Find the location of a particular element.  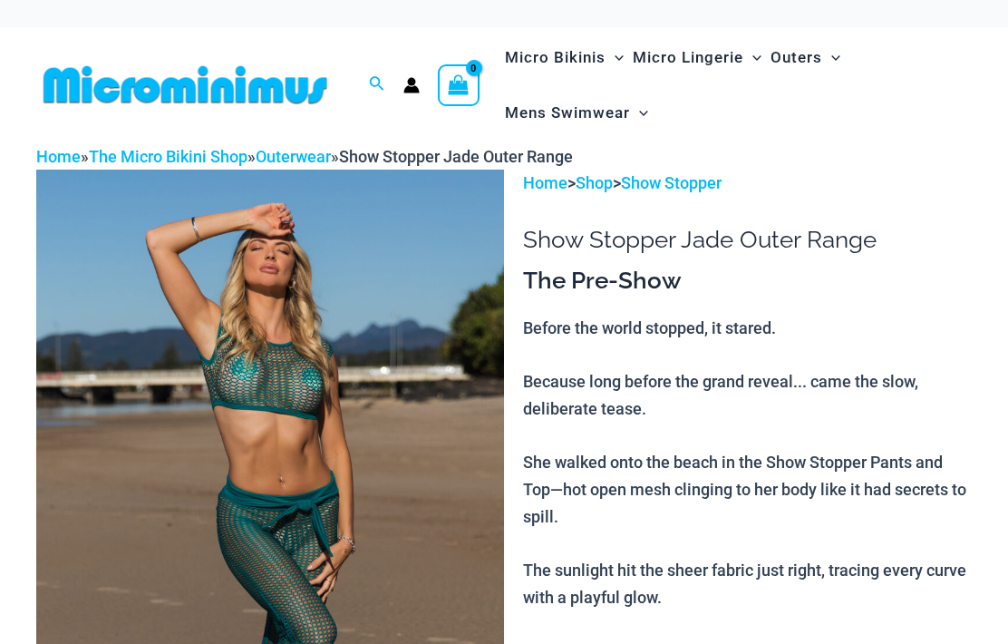

span: Mens Swimwear is located at coordinates (567, 112).